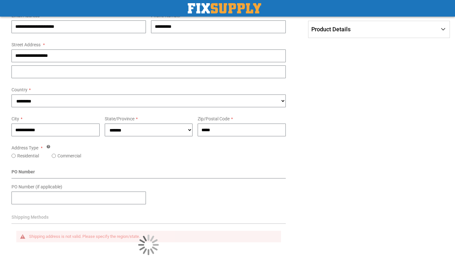  I want to click on span: Address Type, so click(25, 148).